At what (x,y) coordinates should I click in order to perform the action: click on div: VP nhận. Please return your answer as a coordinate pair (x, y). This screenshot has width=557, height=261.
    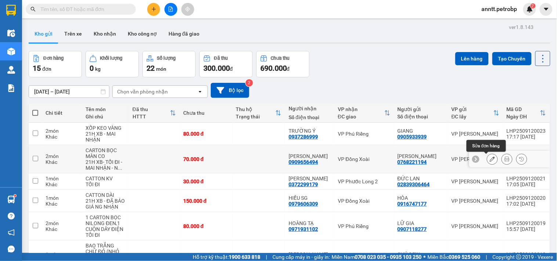
    Looking at the image, I should click on (361, 109).